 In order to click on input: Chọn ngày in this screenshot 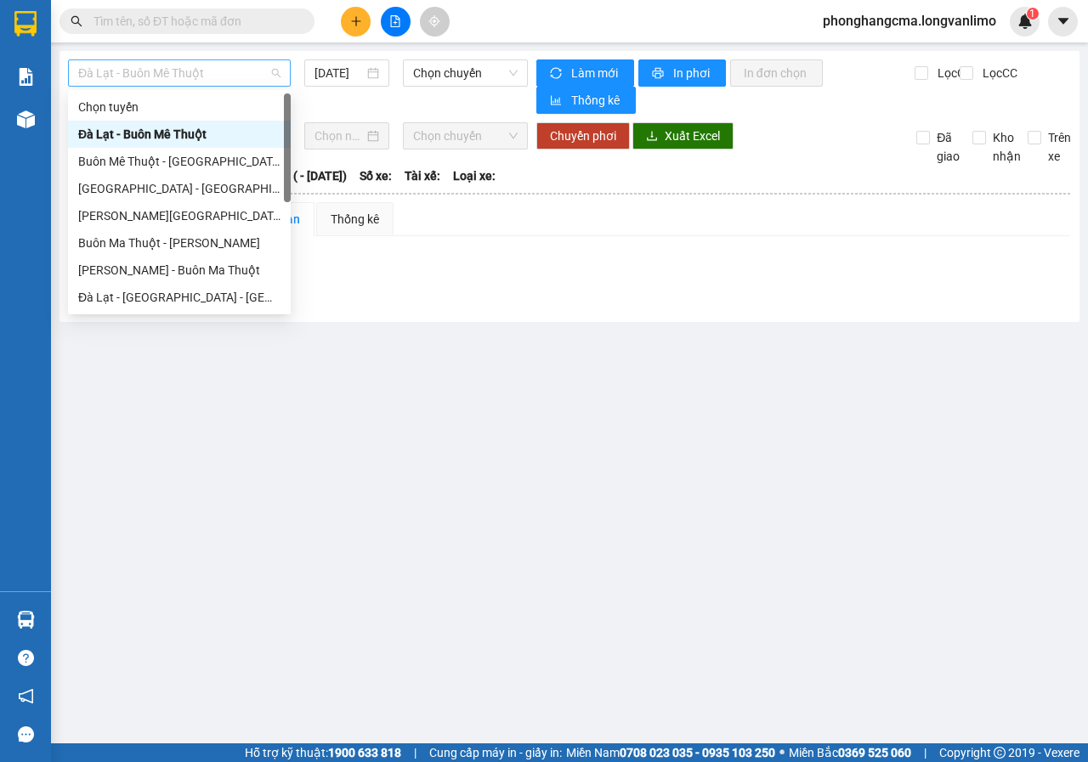, I will do `click(339, 136)`.